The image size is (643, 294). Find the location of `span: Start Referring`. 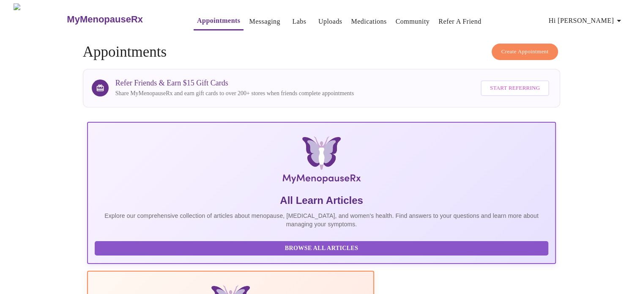

span: Start Referring is located at coordinates (515, 88).